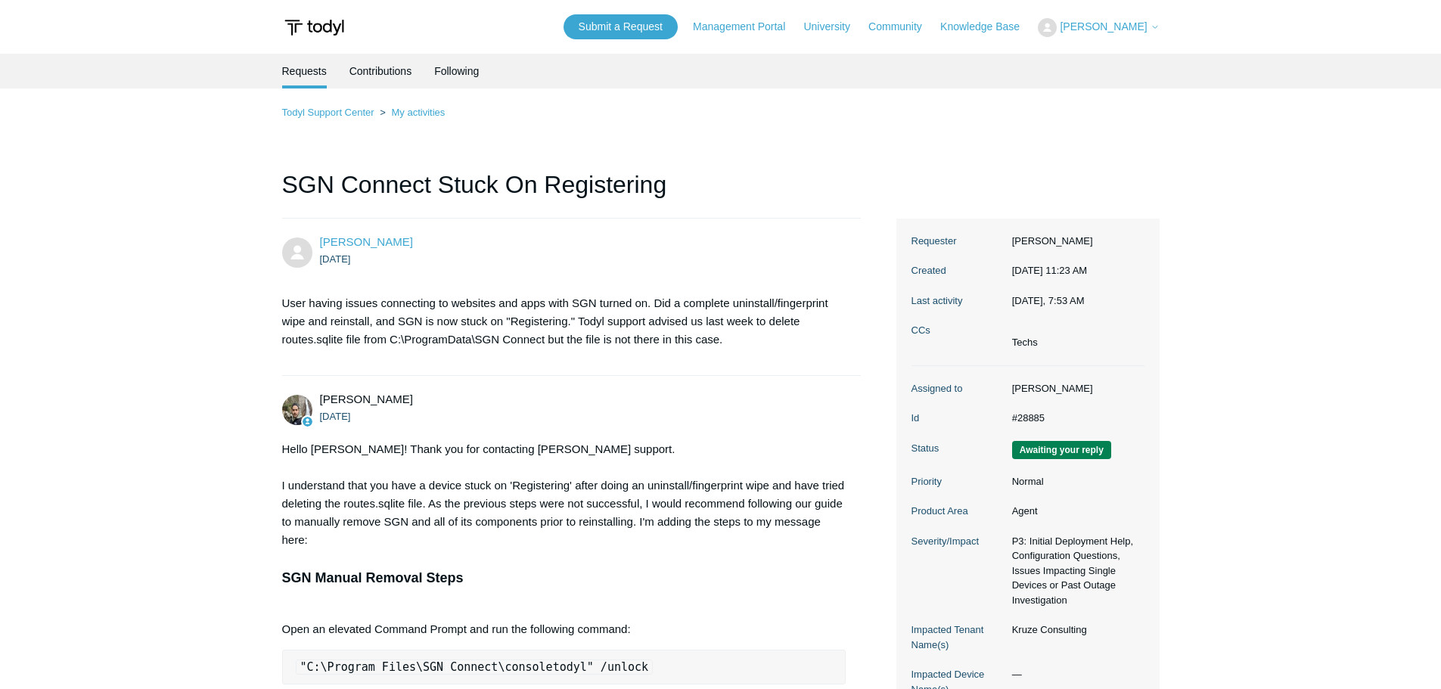 Image resolution: width=1441 pixels, height=689 pixels. I want to click on dd: Agent, so click(1074, 511).